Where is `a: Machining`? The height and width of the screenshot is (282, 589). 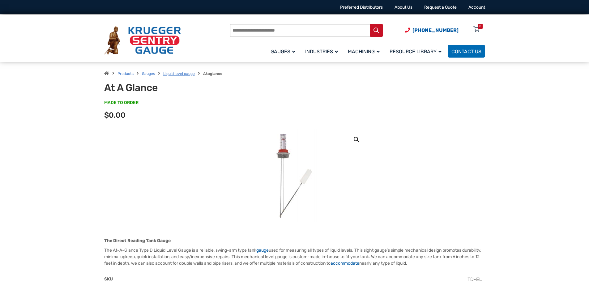
a: Machining is located at coordinates (365, 51).